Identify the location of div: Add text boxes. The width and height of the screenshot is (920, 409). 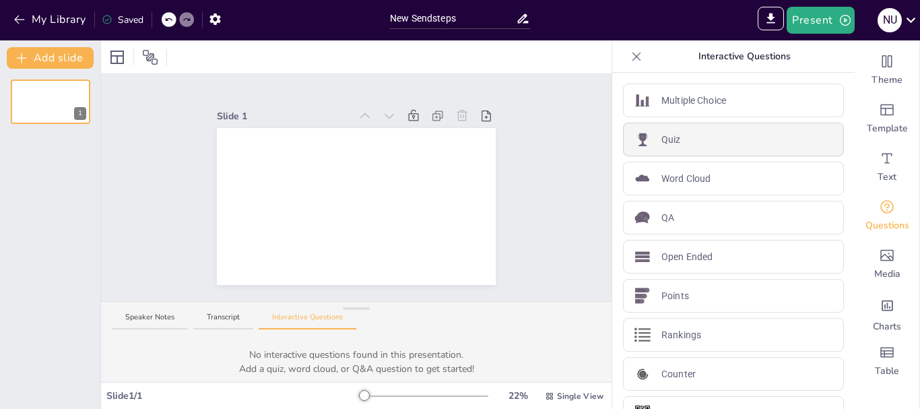
(887, 167).